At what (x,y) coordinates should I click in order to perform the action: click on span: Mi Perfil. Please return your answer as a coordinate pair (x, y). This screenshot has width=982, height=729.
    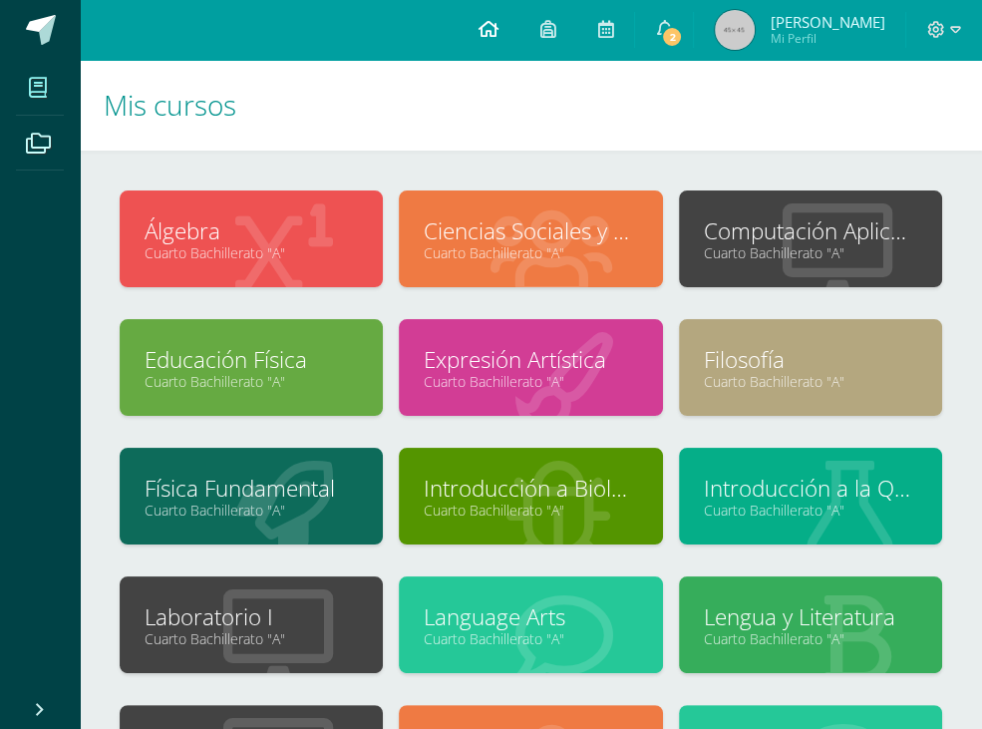
    Looking at the image, I should click on (827, 38).